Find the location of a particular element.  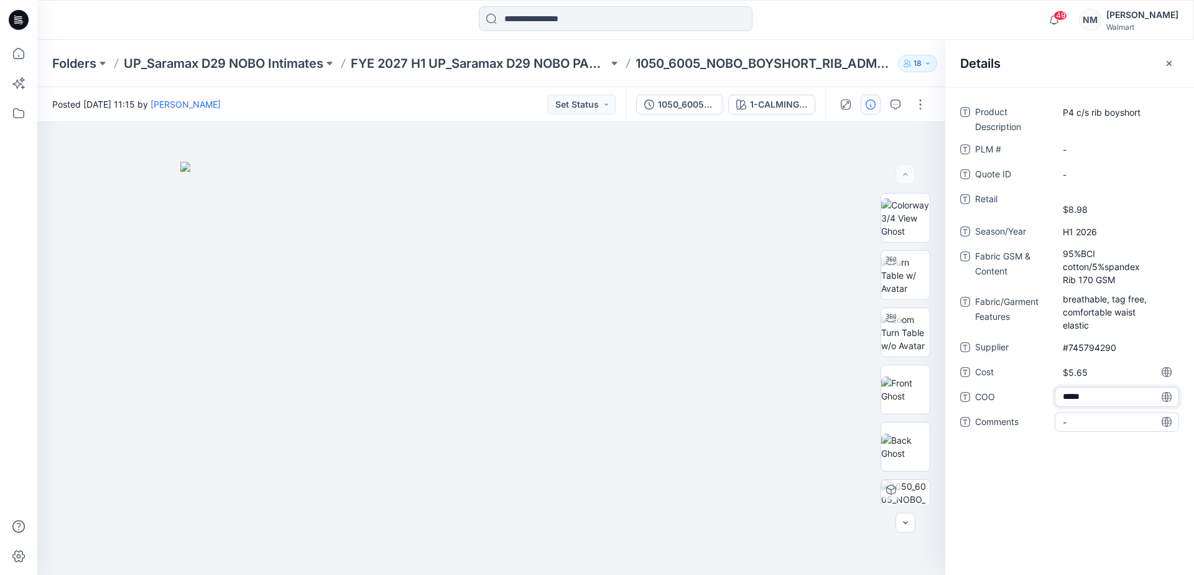

span: #745794290 is located at coordinates (1117, 347).